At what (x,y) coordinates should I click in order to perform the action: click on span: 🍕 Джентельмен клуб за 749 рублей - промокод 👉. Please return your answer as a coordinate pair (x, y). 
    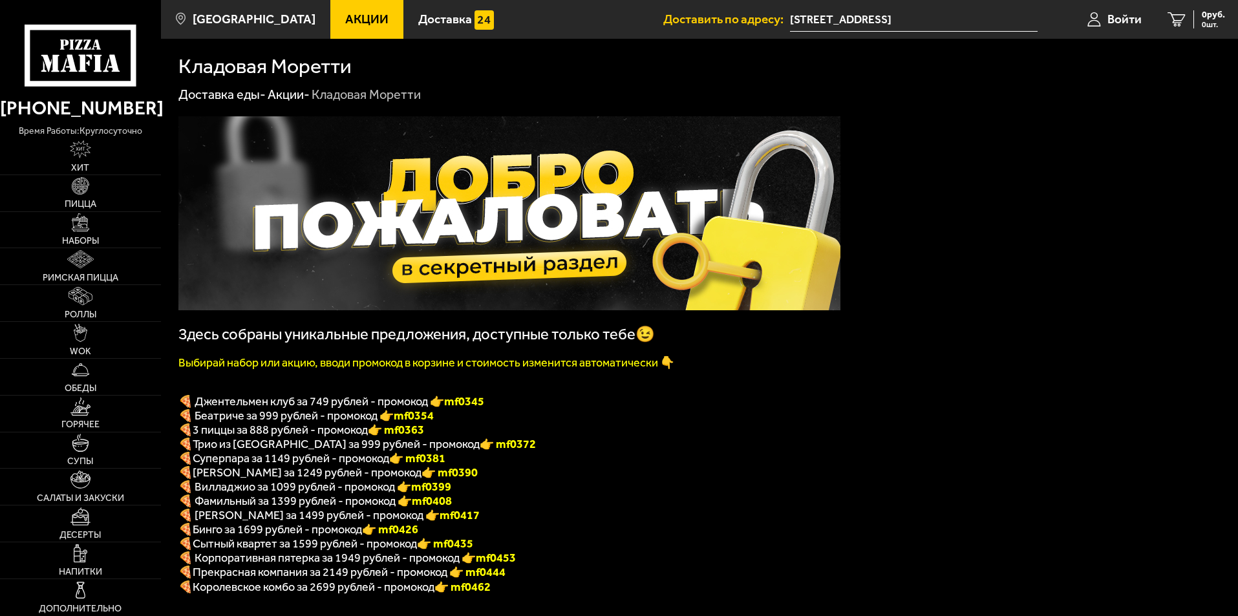
    Looking at the image, I should click on (331, 401).